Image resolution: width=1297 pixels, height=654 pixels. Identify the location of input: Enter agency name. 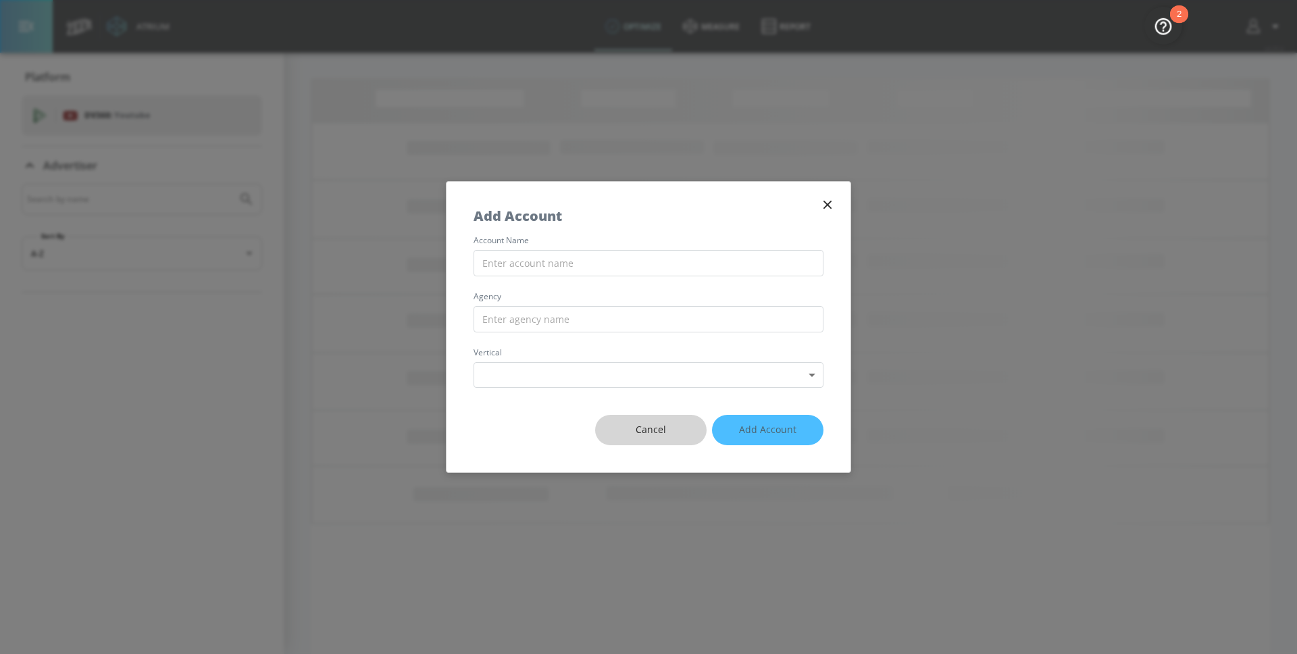
(649, 319).